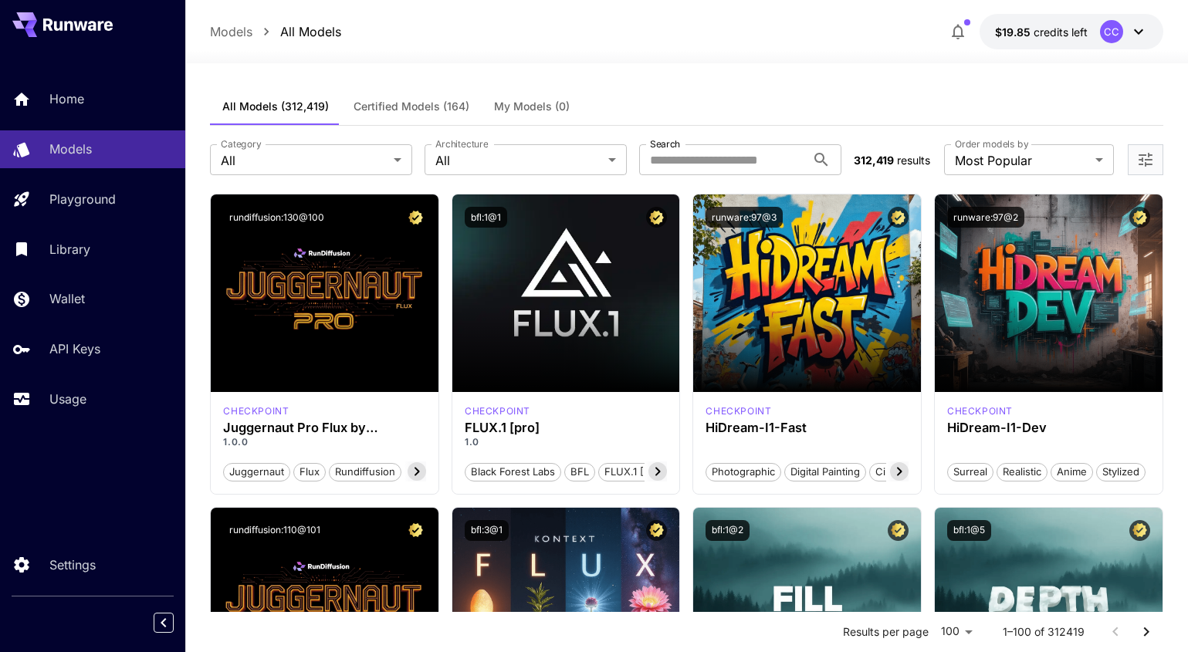  Describe the element at coordinates (957, 632) in the screenshot. I see `div: 100` at that location.